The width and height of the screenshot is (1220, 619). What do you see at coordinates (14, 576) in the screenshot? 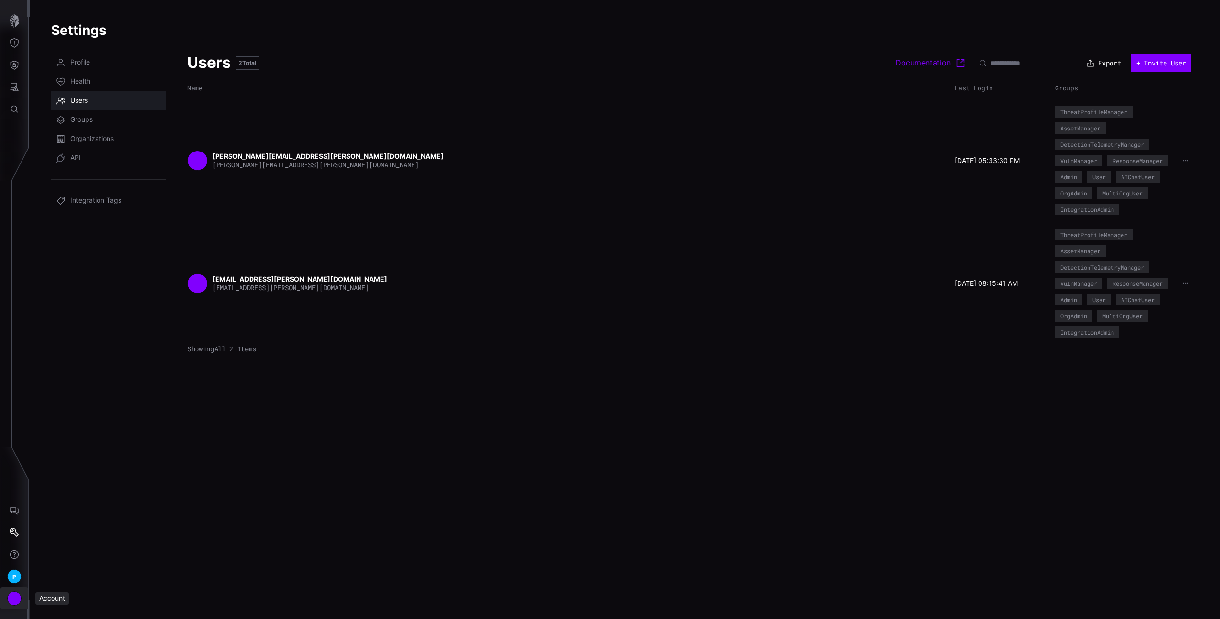
I see `button: P` at bounding box center [14, 576].